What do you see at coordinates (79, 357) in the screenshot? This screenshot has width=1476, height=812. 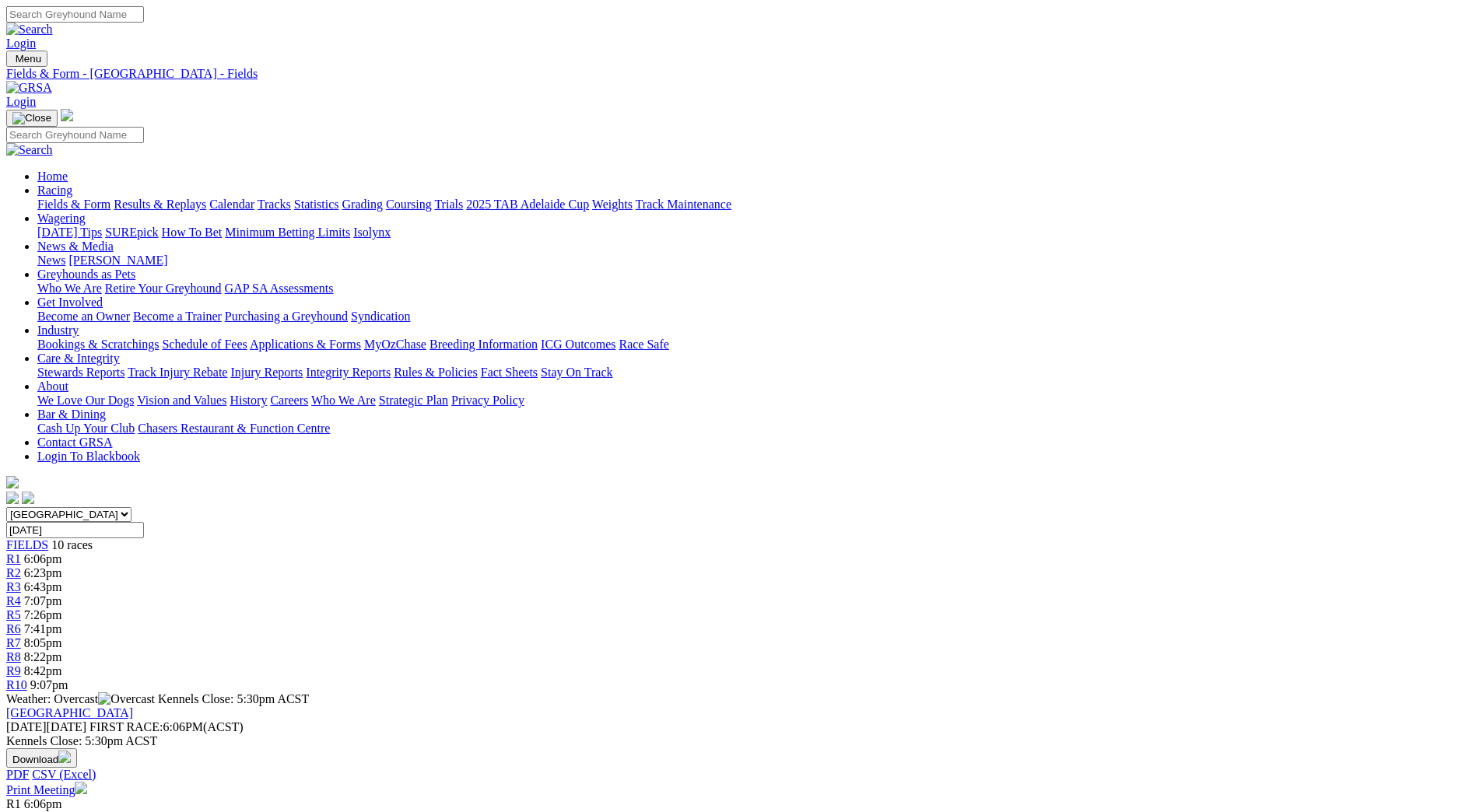 I see `a: Care & Integrity` at bounding box center [79, 357].